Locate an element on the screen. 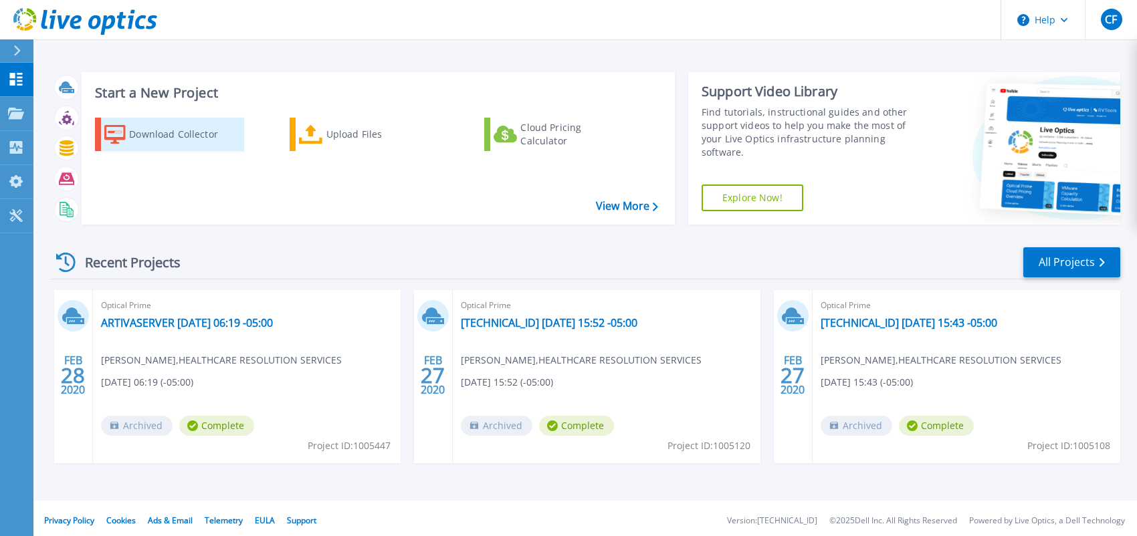 This screenshot has width=1137, height=536. a: EULA is located at coordinates (265, 520).